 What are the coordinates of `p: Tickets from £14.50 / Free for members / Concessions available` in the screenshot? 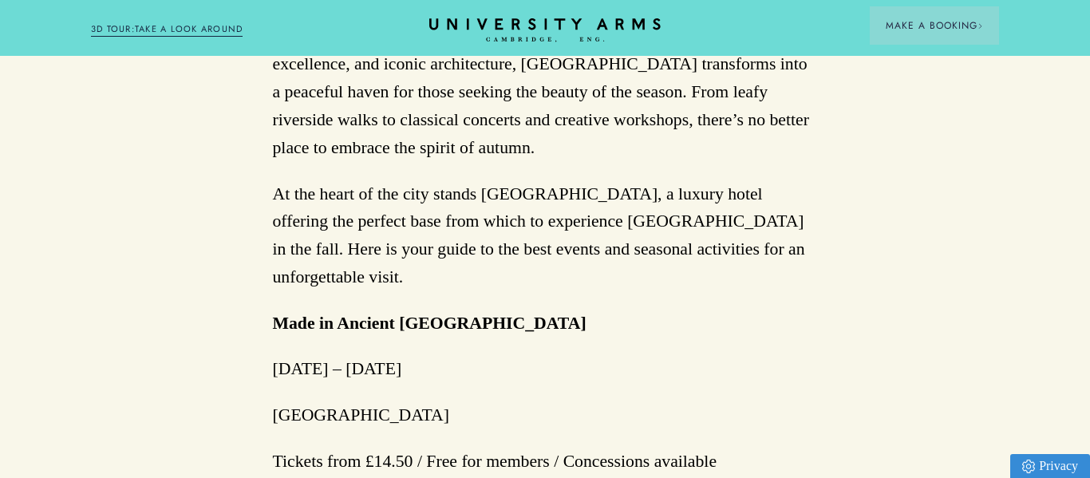 It's located at (545, 461).